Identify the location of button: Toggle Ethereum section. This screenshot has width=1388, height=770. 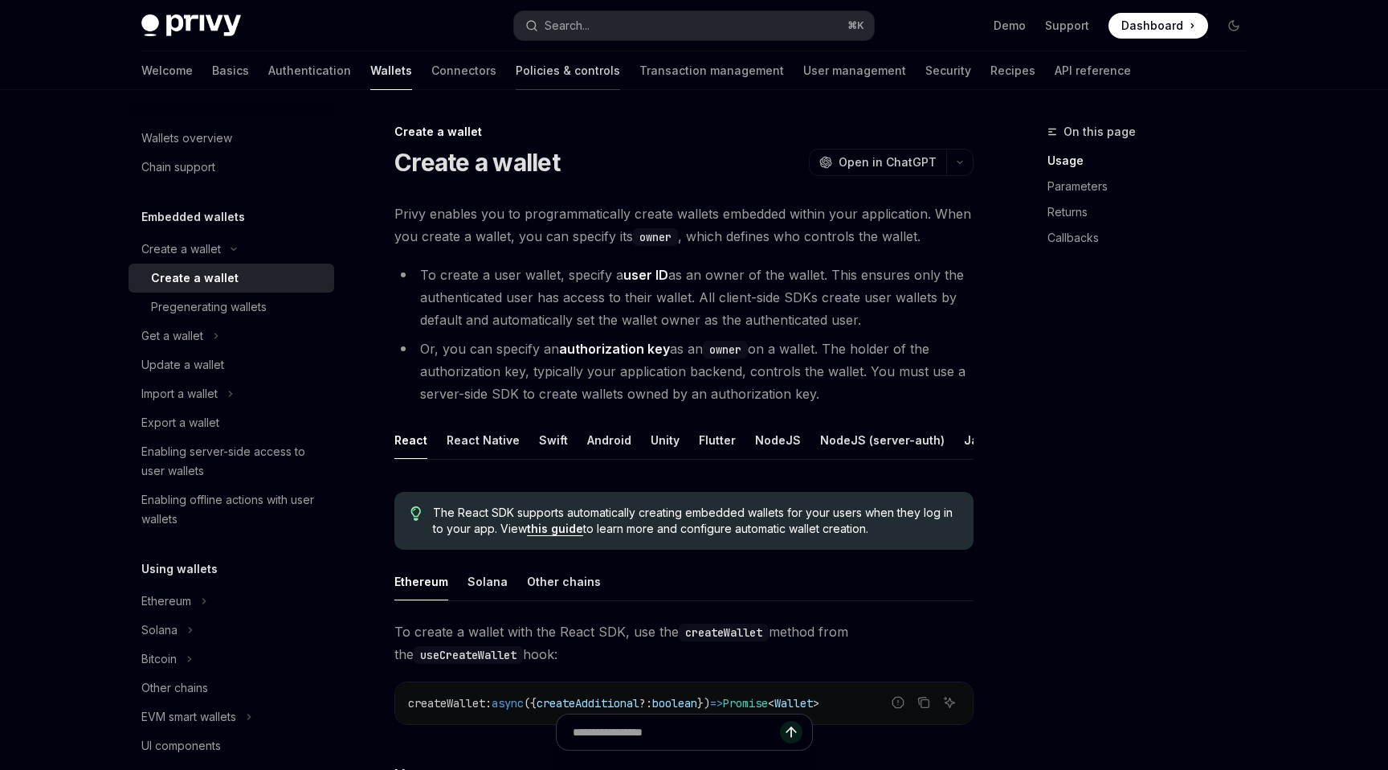
(231, 601).